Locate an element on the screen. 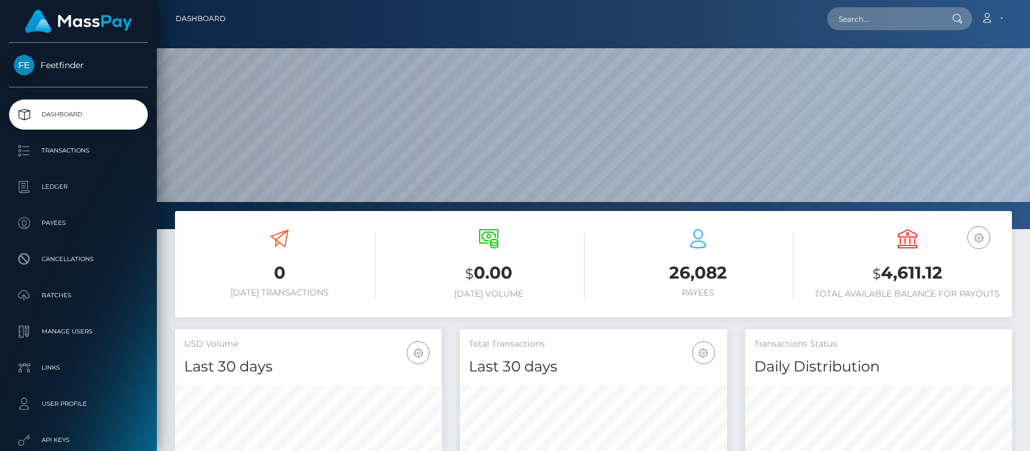 The image size is (1030, 451). h3: 0.00 is located at coordinates (489, 273).